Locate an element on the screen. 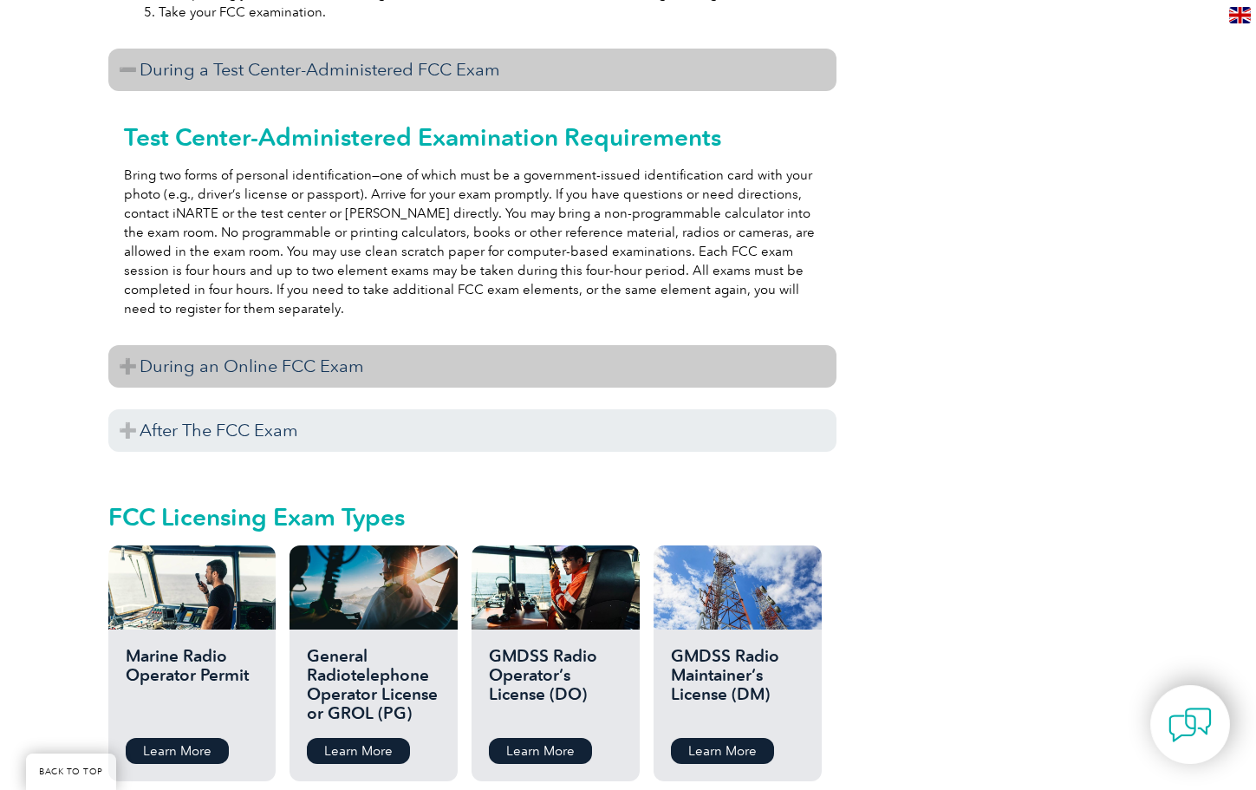  h3: After The FCC Exam is located at coordinates (472, 430).